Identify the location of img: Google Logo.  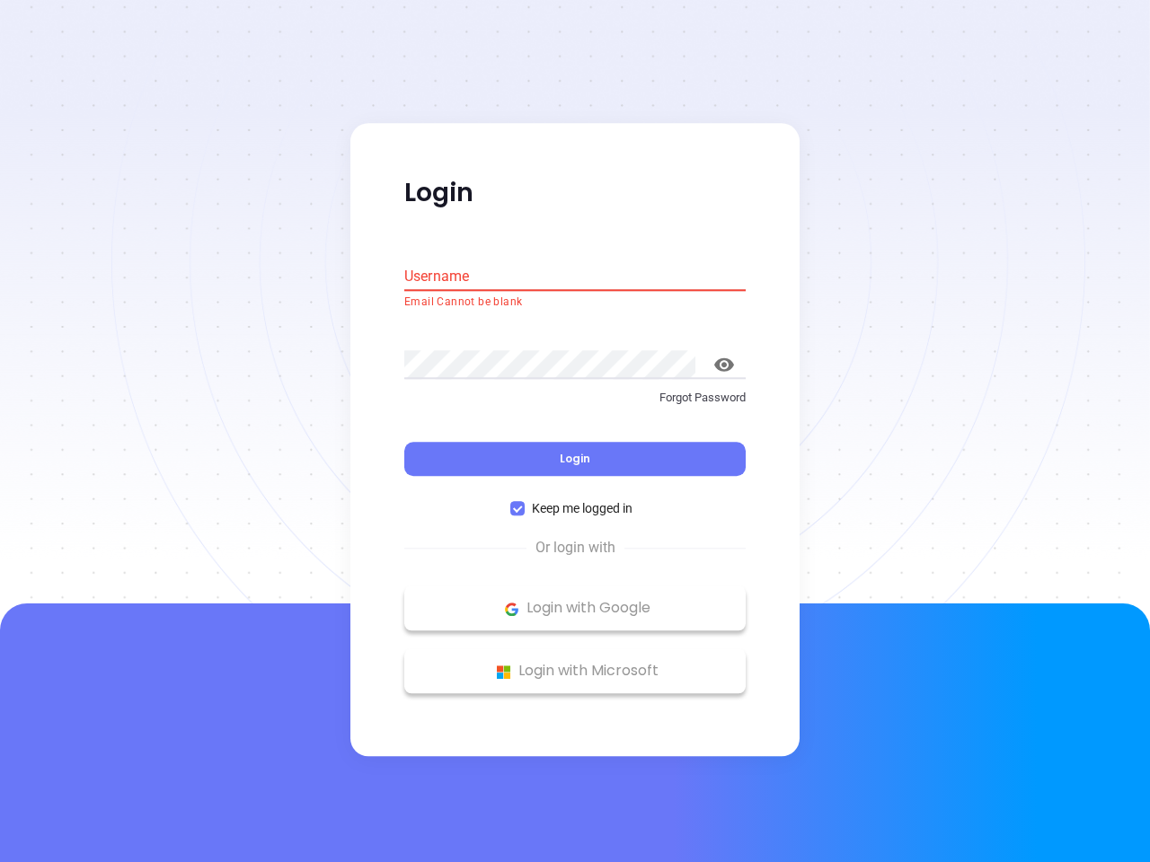
(511, 609).